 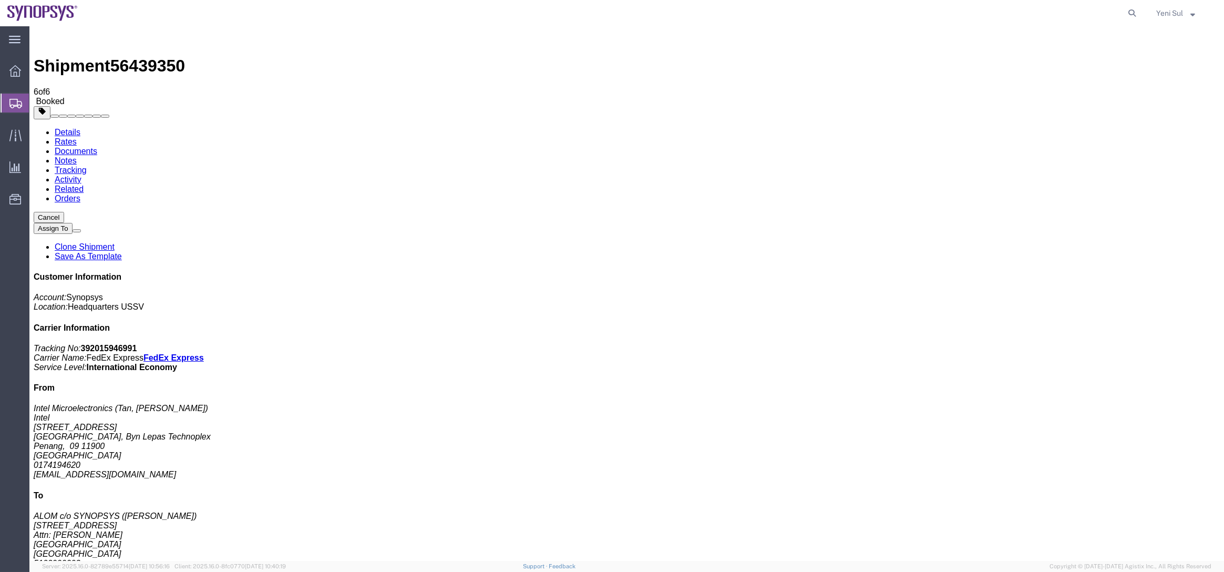 I want to click on span: Client: 2025.16.0-8fc0770, so click(x=230, y=566).